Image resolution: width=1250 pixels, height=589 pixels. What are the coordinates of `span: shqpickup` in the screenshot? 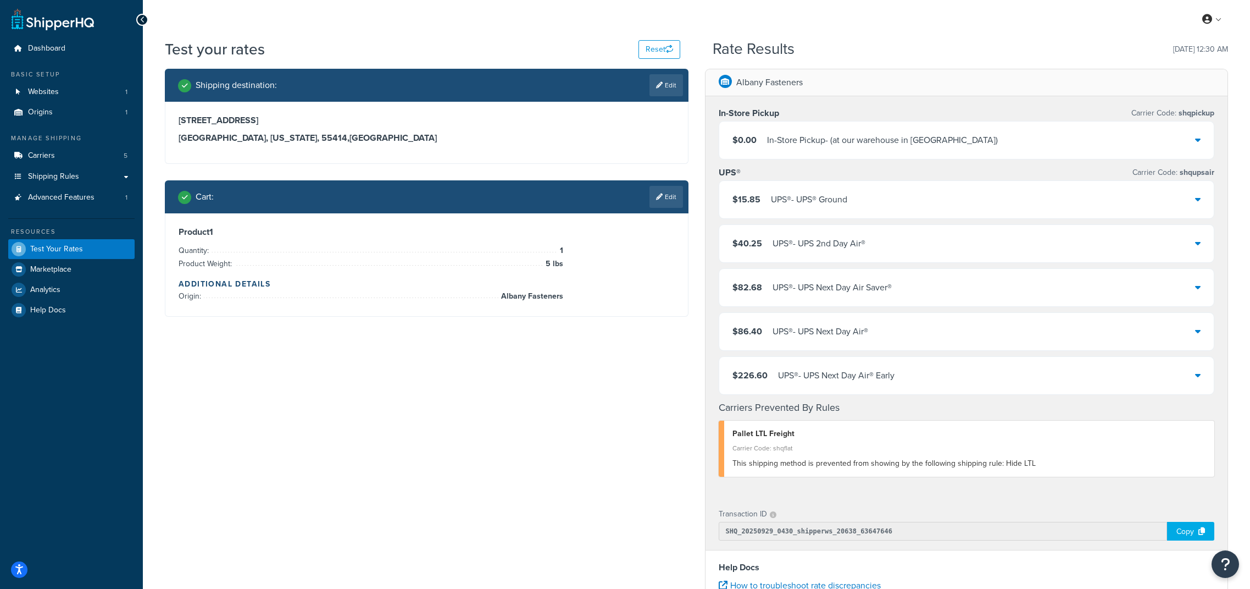 It's located at (1195, 113).